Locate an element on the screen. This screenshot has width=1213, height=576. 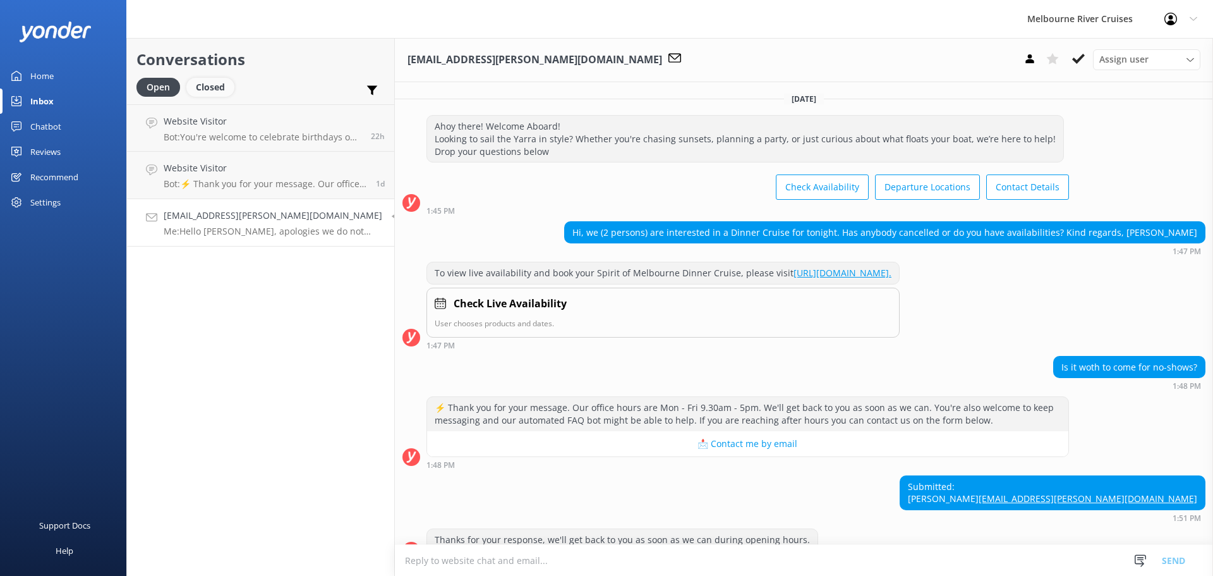
p: Bot: ⚡ Thank you for your message. Our office hours are Mon - Fri 9.30am - 5pm. We'll get back to... is located at coordinates (265, 184).